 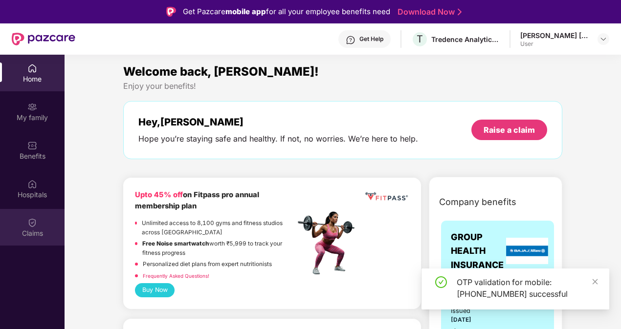 What do you see at coordinates (154, 290) in the screenshot?
I see `button: Buy Now` at bounding box center [154, 290].